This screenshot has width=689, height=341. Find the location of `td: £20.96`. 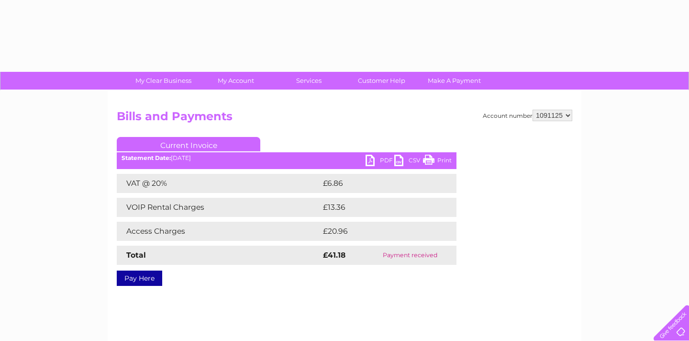

td: £20.96 is located at coordinates (379, 231).